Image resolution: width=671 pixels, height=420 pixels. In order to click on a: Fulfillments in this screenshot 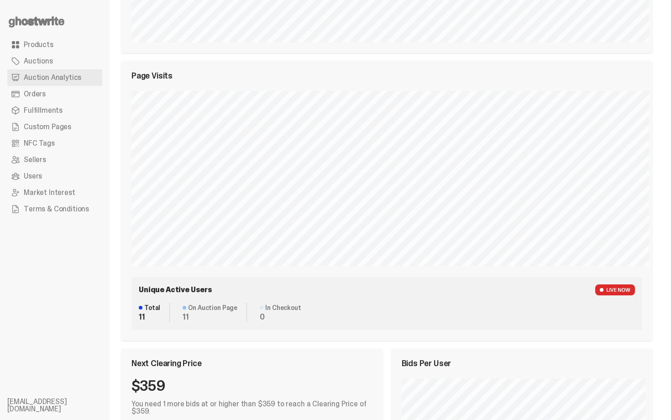, I will do `click(55, 110)`.